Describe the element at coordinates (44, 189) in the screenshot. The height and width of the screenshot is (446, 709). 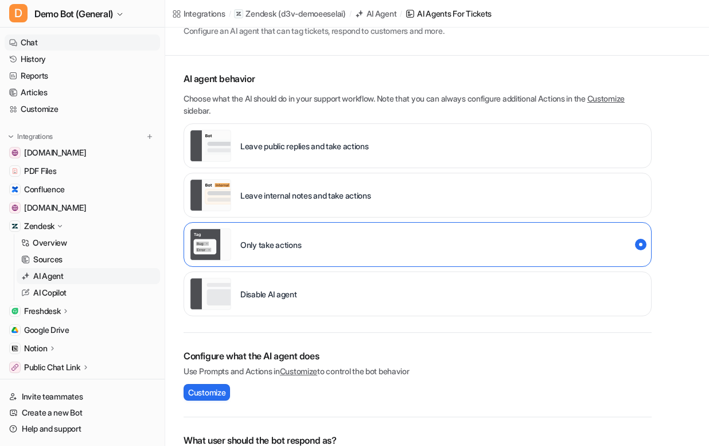
I see `span: Confluence` at that location.